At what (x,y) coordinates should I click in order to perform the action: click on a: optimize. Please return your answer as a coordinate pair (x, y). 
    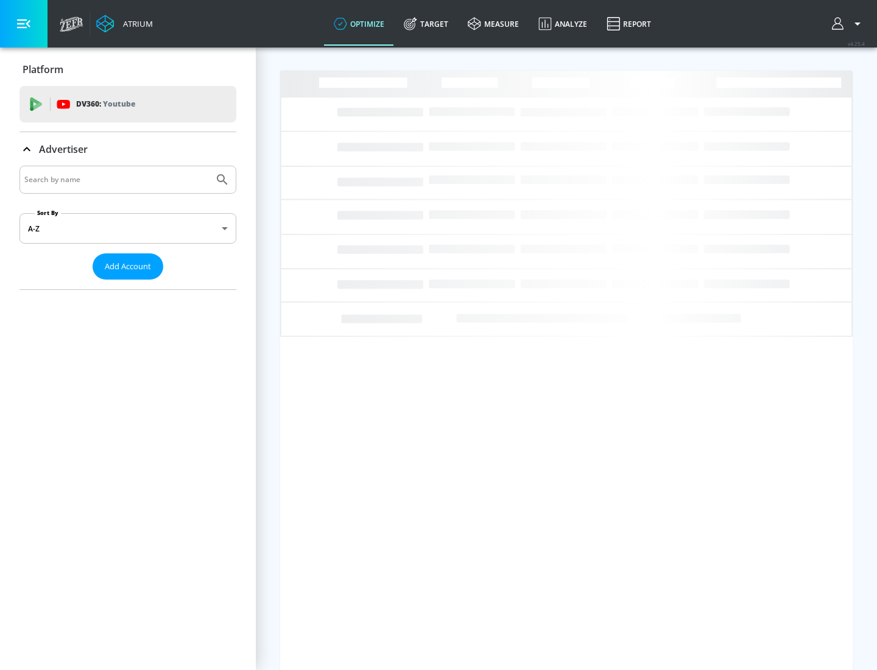
    Looking at the image, I should click on (359, 24).